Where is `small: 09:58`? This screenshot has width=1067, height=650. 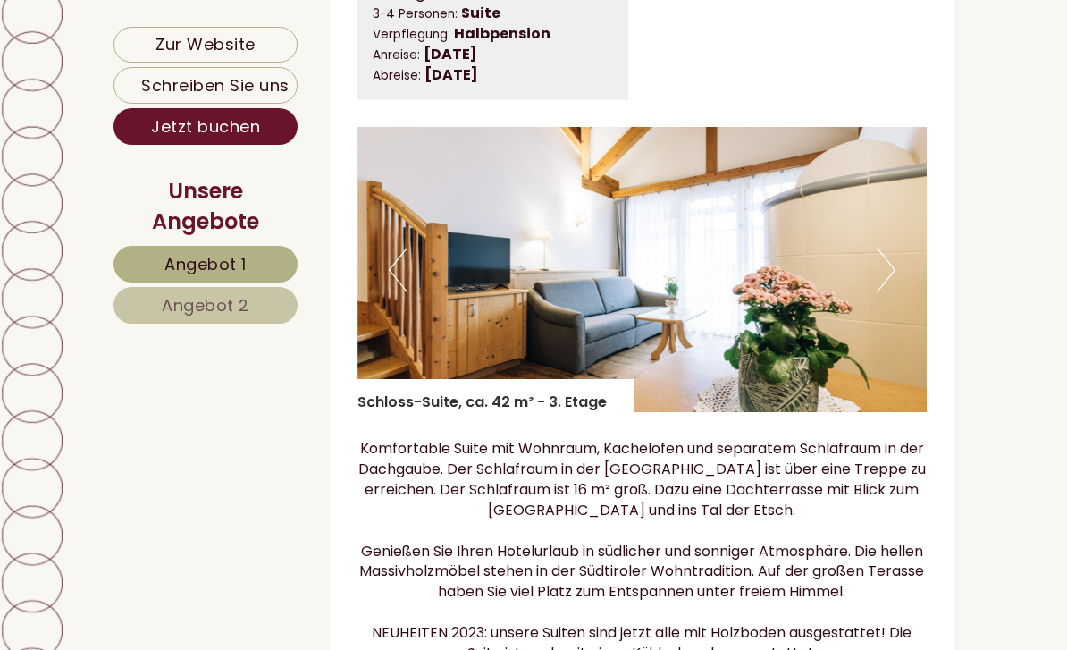
small: 09:58 is located at coordinates (168, 97).